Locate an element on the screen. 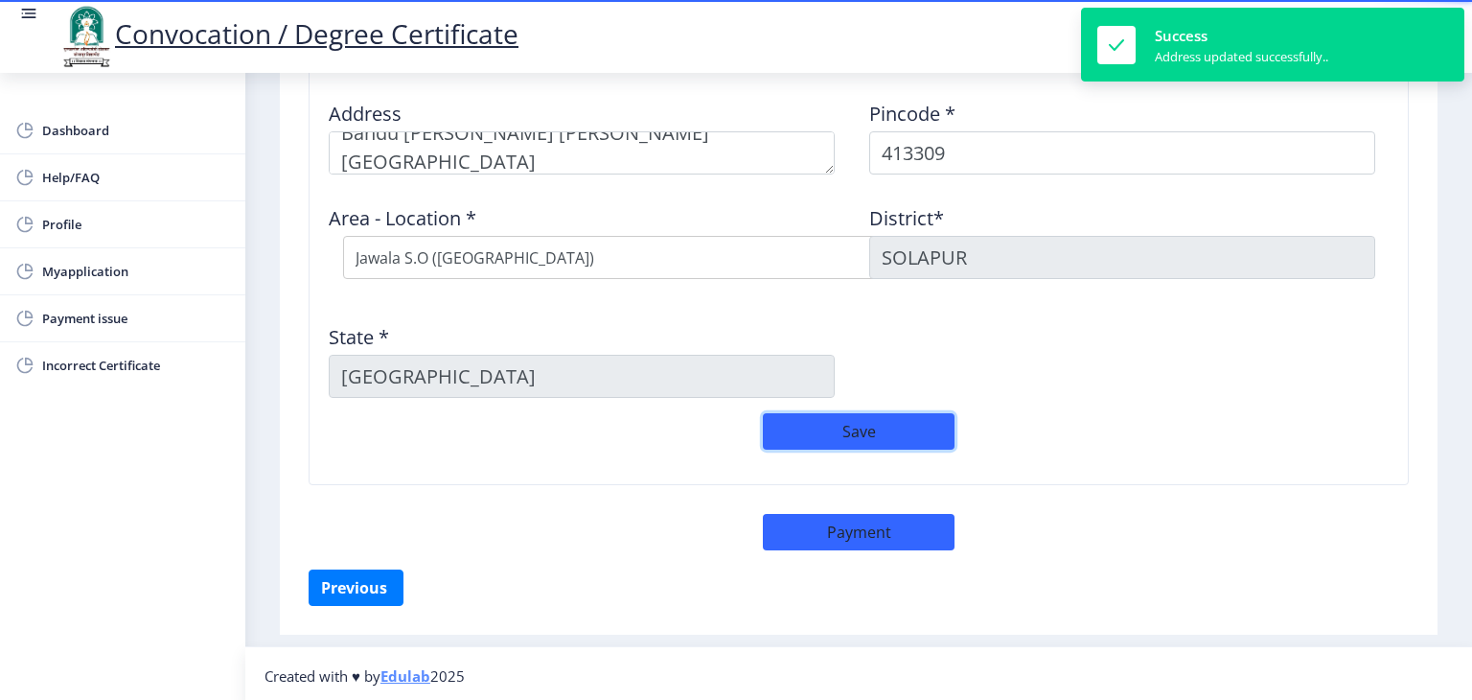 The width and height of the screenshot is (1472, 700). span: Incorrect Certificate is located at coordinates (136, 365).